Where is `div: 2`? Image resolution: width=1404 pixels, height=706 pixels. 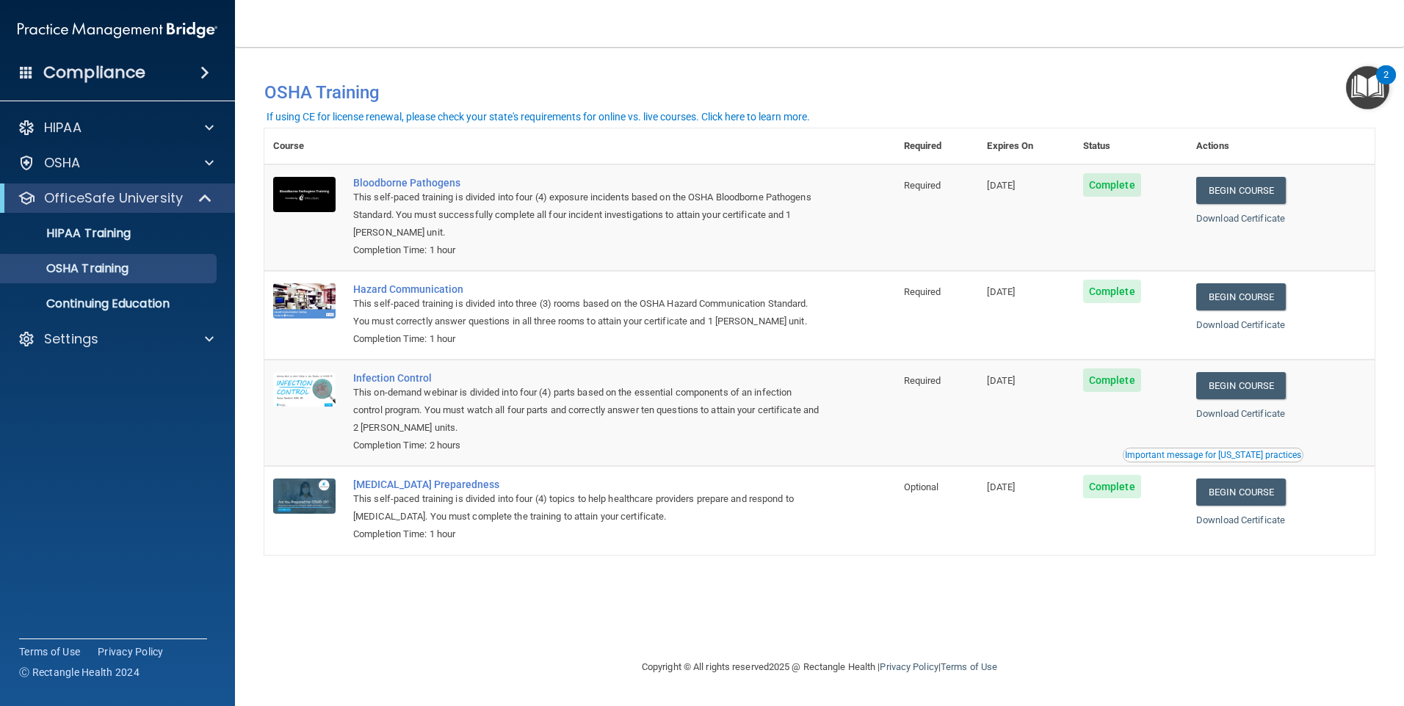 div: 2 is located at coordinates (1386, 84).